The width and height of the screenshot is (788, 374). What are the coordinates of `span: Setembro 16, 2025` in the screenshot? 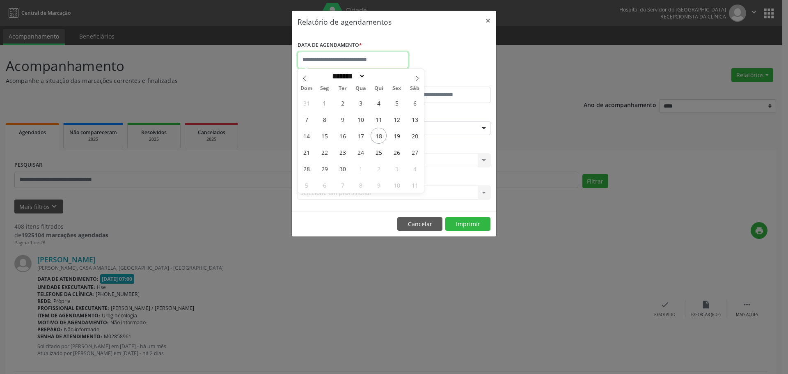 It's located at (342, 135).